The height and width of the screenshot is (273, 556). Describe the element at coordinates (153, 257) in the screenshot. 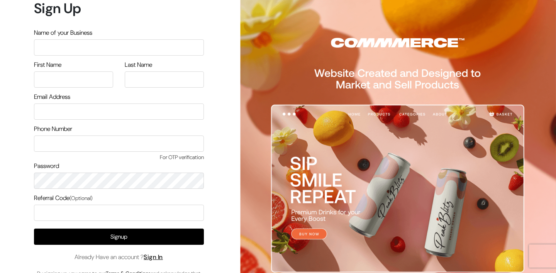

I see `a: Sign In` at that location.